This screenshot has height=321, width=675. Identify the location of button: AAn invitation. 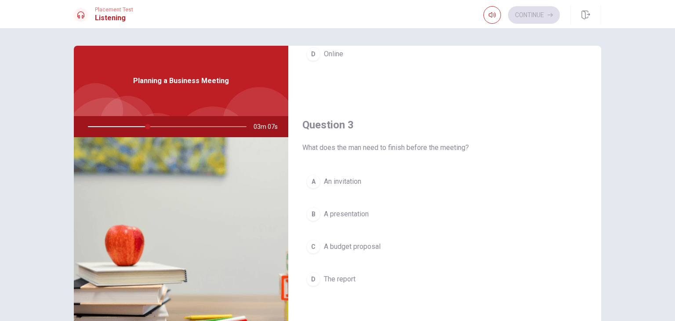
(445, 181).